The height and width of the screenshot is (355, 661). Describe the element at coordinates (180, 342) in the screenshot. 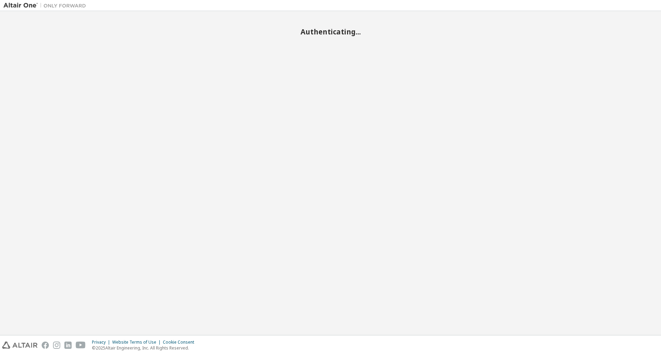

I see `div: Cookie Consent` at that location.